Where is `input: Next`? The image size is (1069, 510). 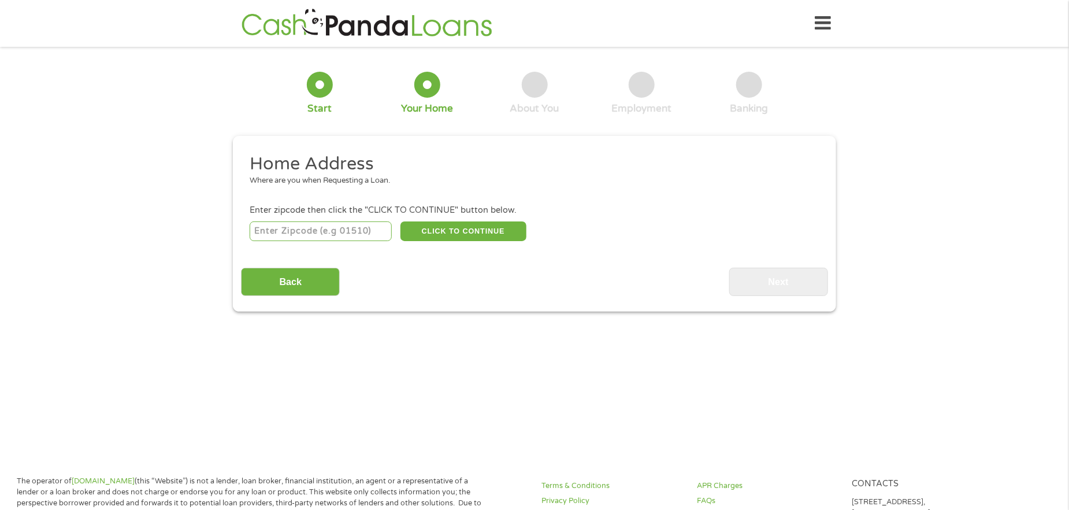 input: Next is located at coordinates (778, 281).